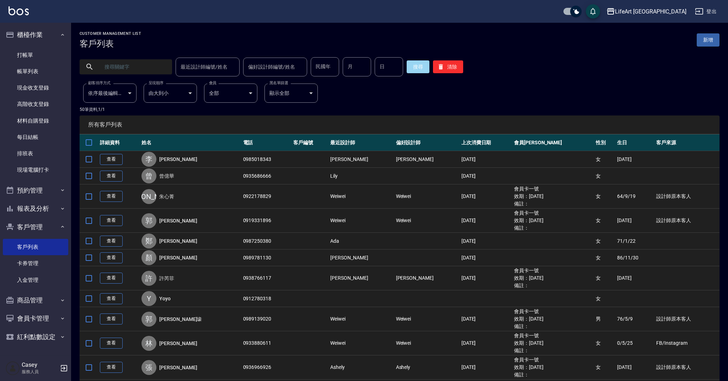 Image resolution: width=728 pixels, height=381 pixels. I want to click on img: Person, so click(13, 368).